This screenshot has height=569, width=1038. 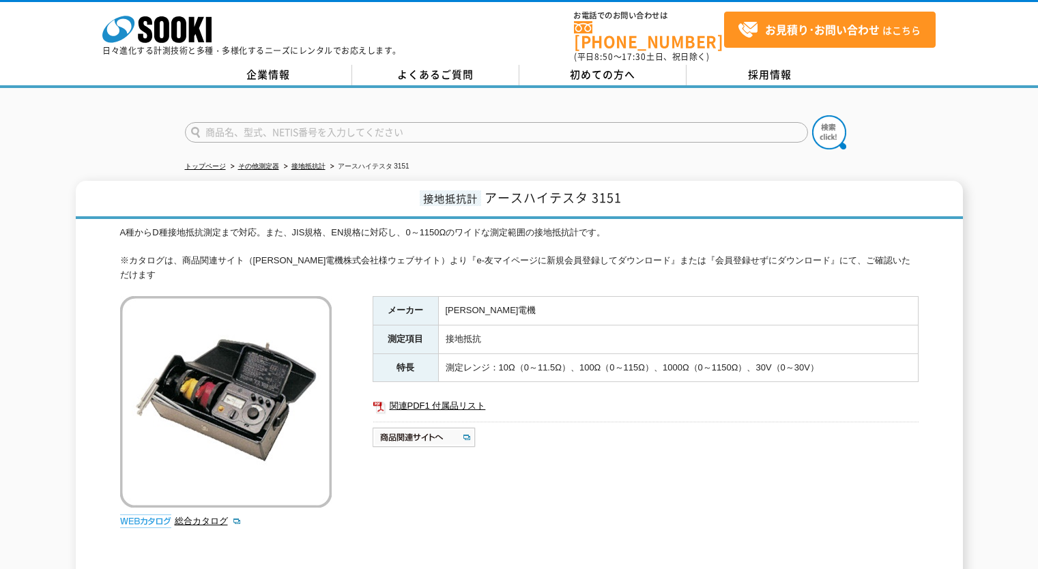 I want to click on a: 初めての方へ, so click(x=603, y=75).